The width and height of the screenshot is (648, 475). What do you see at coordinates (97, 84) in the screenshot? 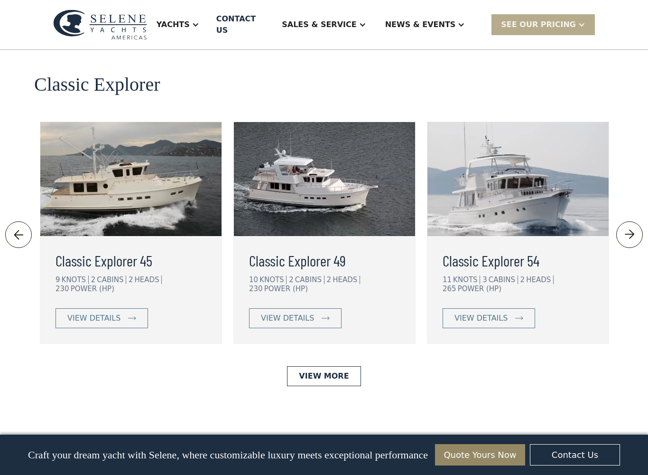
I see `h2: Classic Explorer` at bounding box center [97, 84].